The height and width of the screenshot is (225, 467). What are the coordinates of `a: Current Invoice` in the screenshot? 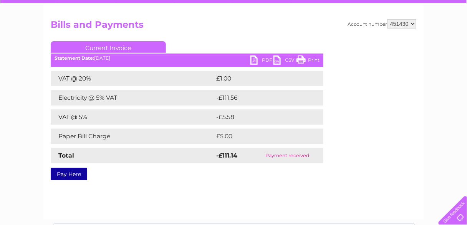 It's located at (108, 47).